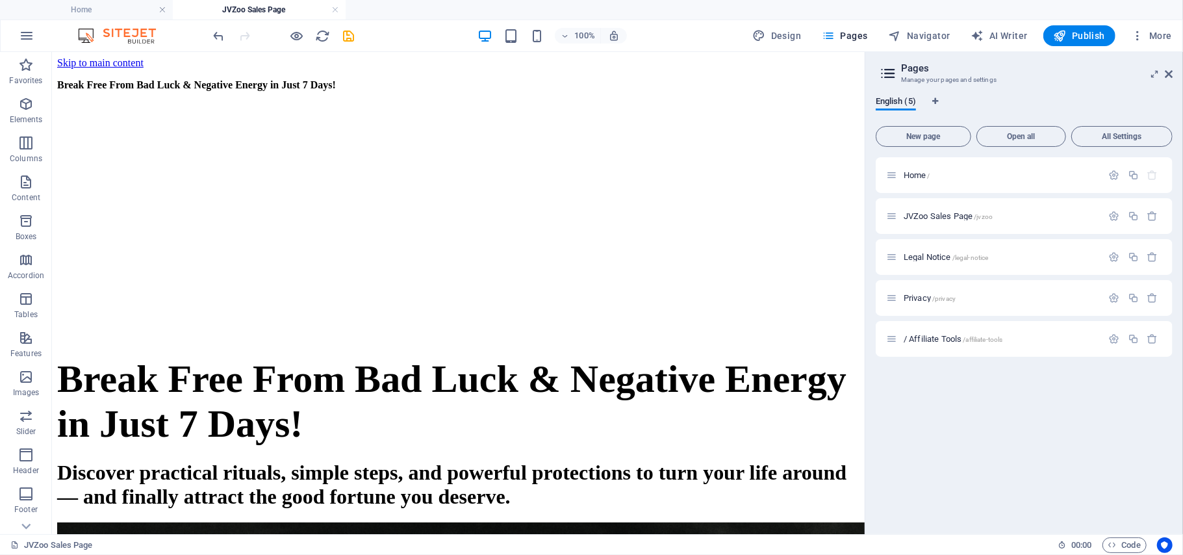 The height and width of the screenshot is (555, 1183). What do you see at coordinates (123, 36) in the screenshot?
I see `img: Editor Logo` at bounding box center [123, 36].